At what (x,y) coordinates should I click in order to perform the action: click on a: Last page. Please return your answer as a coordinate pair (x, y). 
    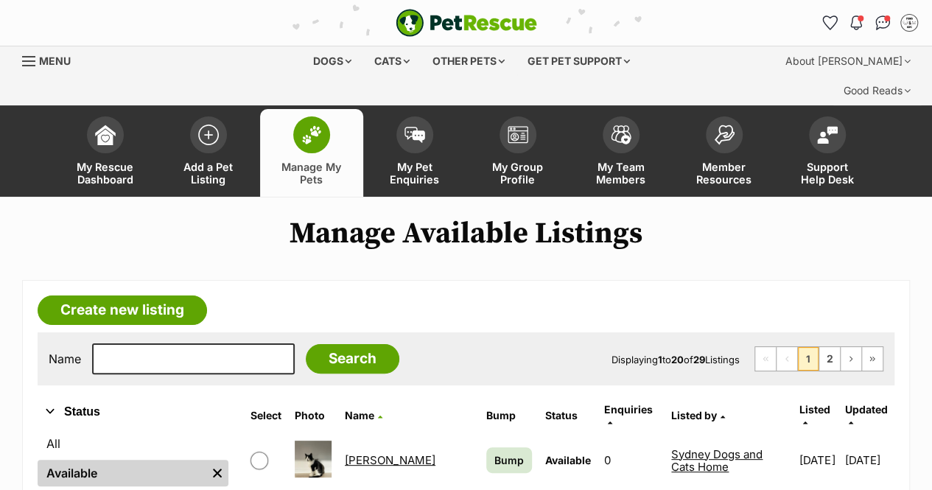
    Looking at the image, I should click on (873, 359).